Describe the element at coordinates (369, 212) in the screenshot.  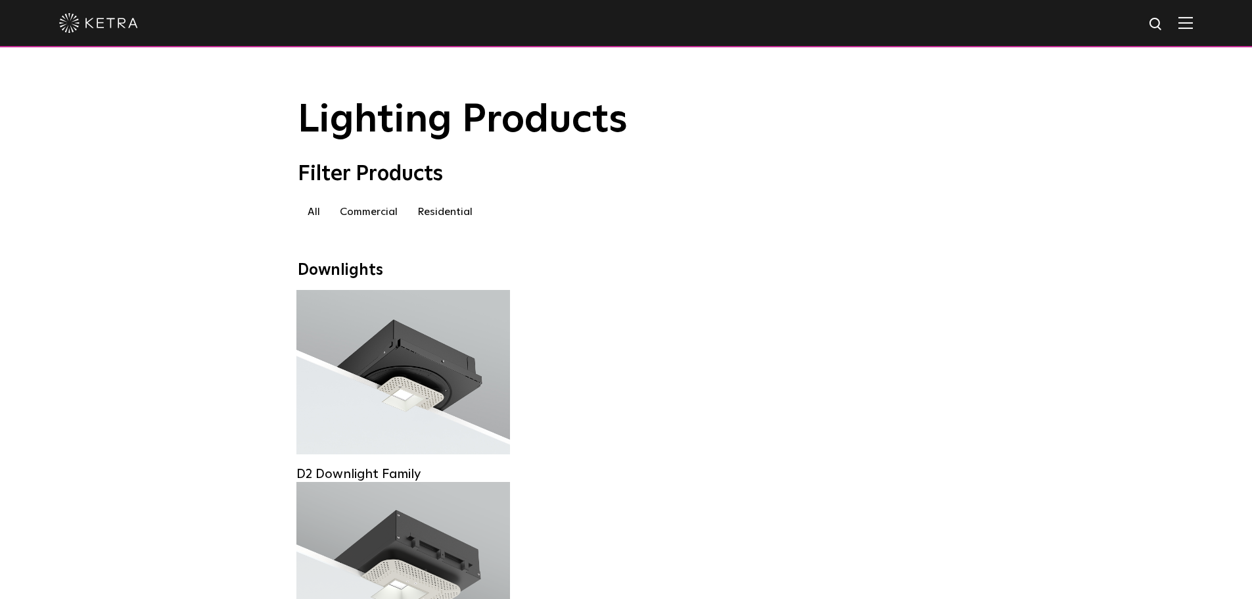
I see `label: Commercial` at that location.